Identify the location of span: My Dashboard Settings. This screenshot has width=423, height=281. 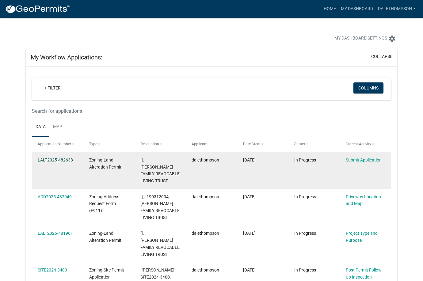
(360, 39).